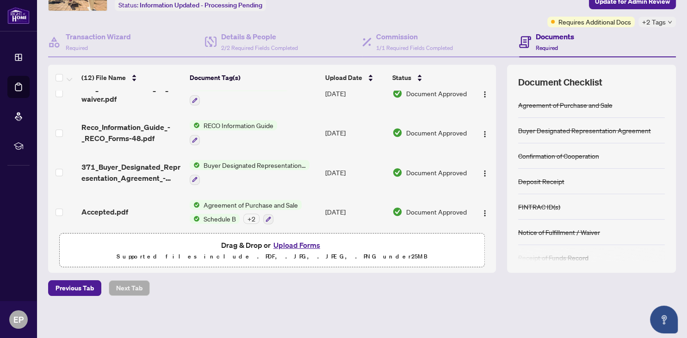  What do you see at coordinates (251, 205) in the screenshot?
I see `span: Agreement of Purchase and Sale` at bounding box center [251, 205].